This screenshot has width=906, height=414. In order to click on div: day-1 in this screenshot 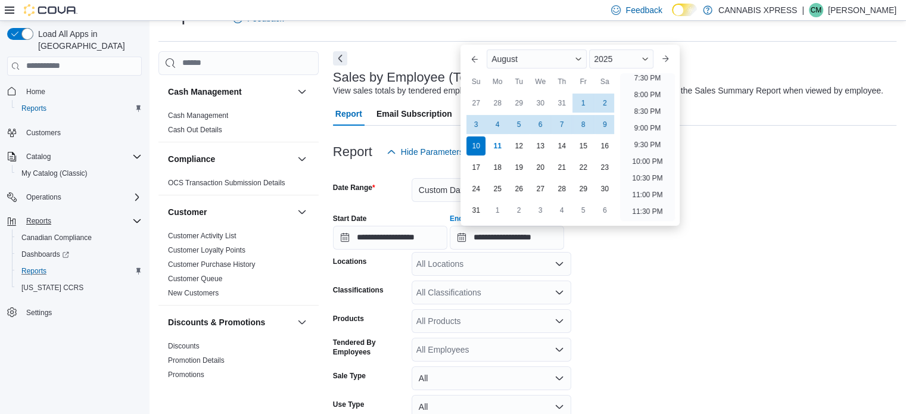, I will do `click(497, 210)`.